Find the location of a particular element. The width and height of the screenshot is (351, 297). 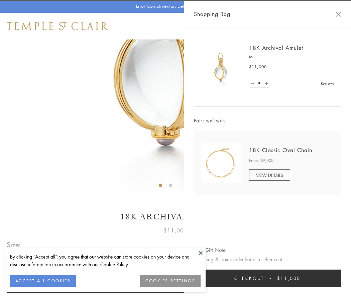

p: Enjoy Complimentary Delivery & Returns is located at coordinates (174, 6).